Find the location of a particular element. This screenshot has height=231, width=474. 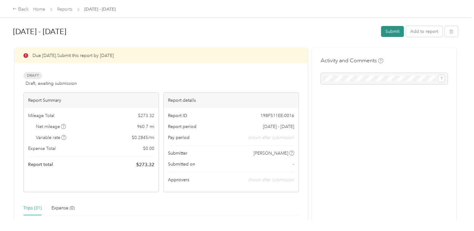

span: Draft is located at coordinates (33, 75).